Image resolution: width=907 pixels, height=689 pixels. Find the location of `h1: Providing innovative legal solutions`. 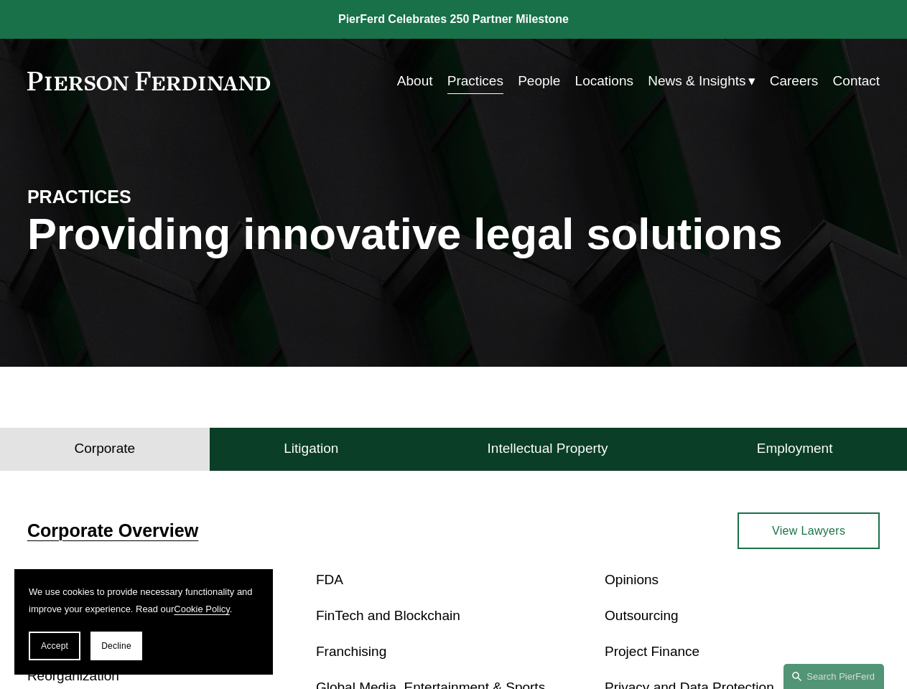

h1: Providing innovative legal solutions is located at coordinates (453, 234).